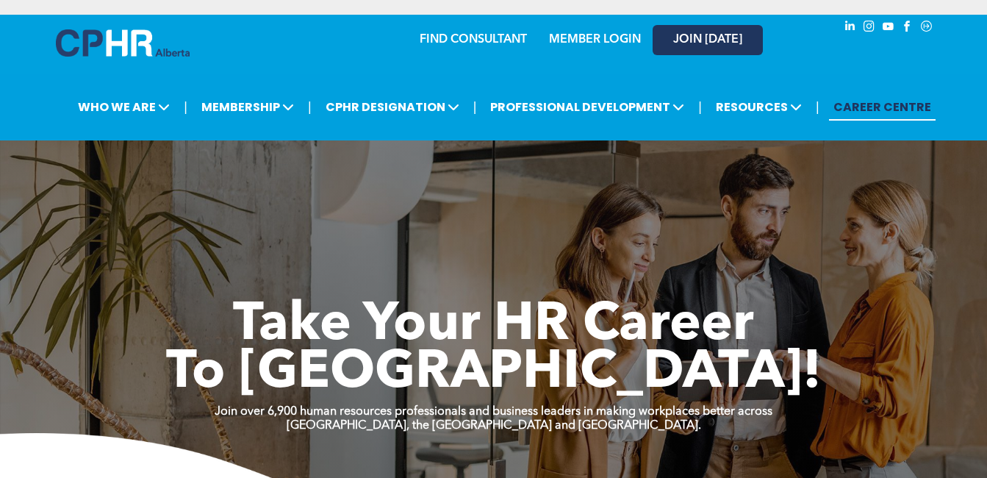 The image size is (987, 478). What do you see at coordinates (869, 28) in the screenshot?
I see `a: instagram` at bounding box center [869, 28].